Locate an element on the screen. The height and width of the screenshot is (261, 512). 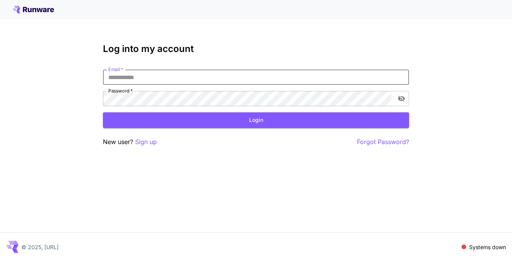
button: Forgot Password? is located at coordinates (383, 142).